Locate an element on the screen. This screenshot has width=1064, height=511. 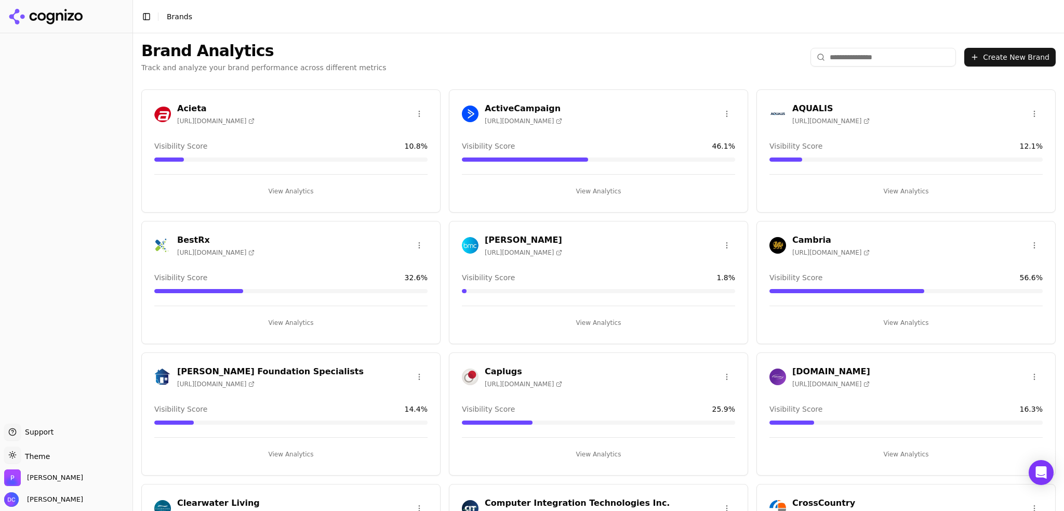
span: 12.1 % is located at coordinates (1031, 146).